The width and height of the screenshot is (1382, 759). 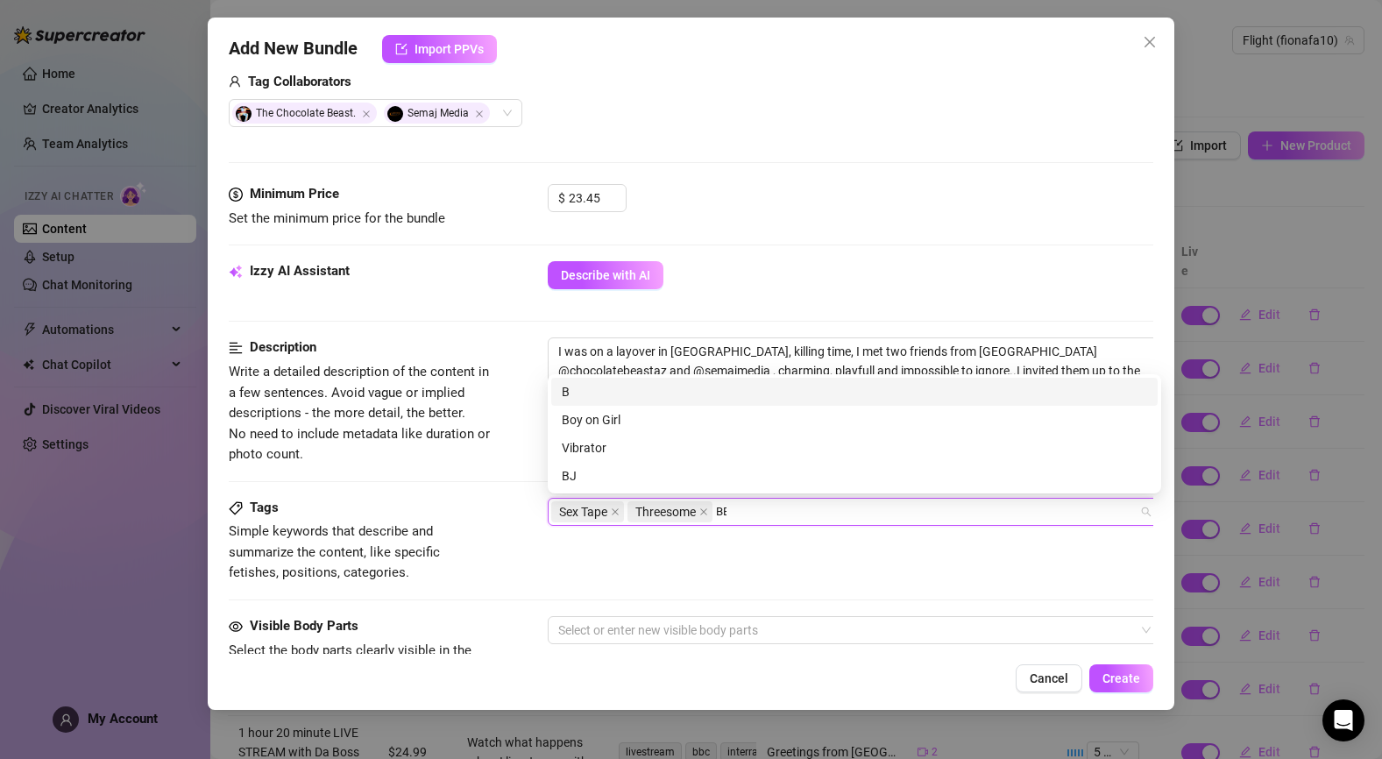 I want to click on span: user, so click(x=235, y=82).